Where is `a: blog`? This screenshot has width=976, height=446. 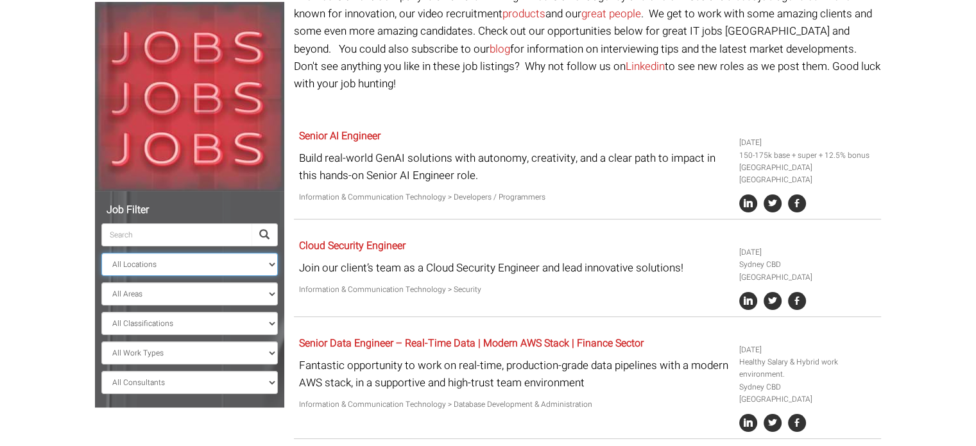
a: blog is located at coordinates (500, 49).